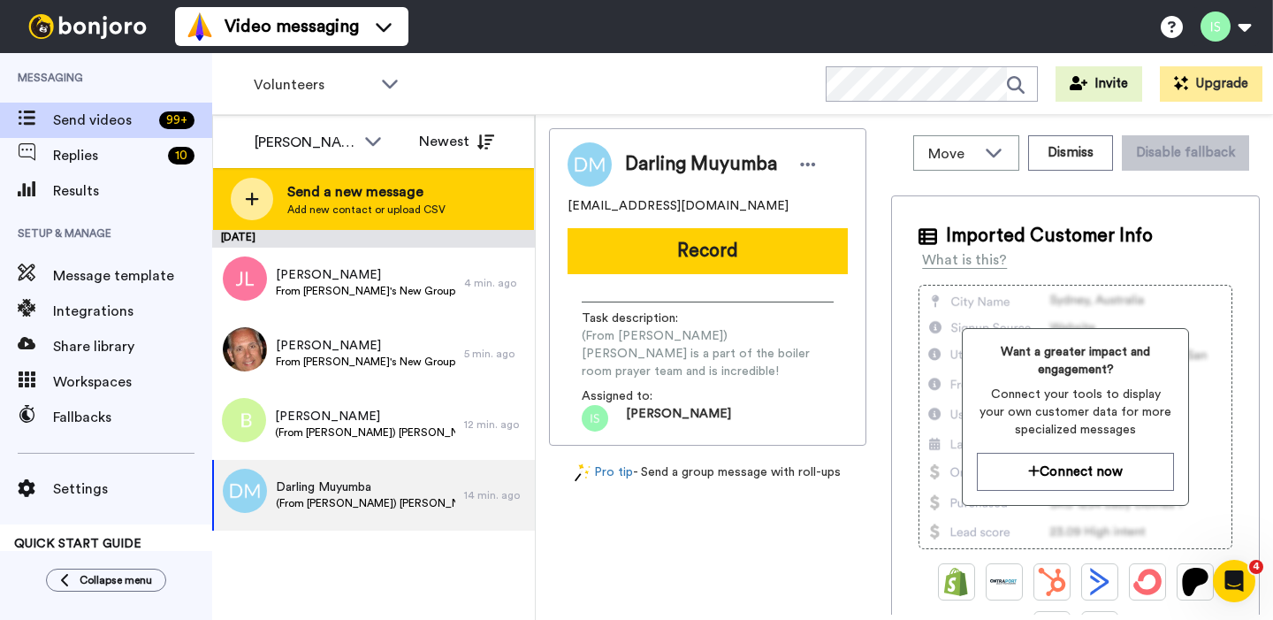 This screenshot has width=1273, height=620. What do you see at coordinates (1256, 567) in the screenshot?
I see `span: 4` at bounding box center [1256, 567].